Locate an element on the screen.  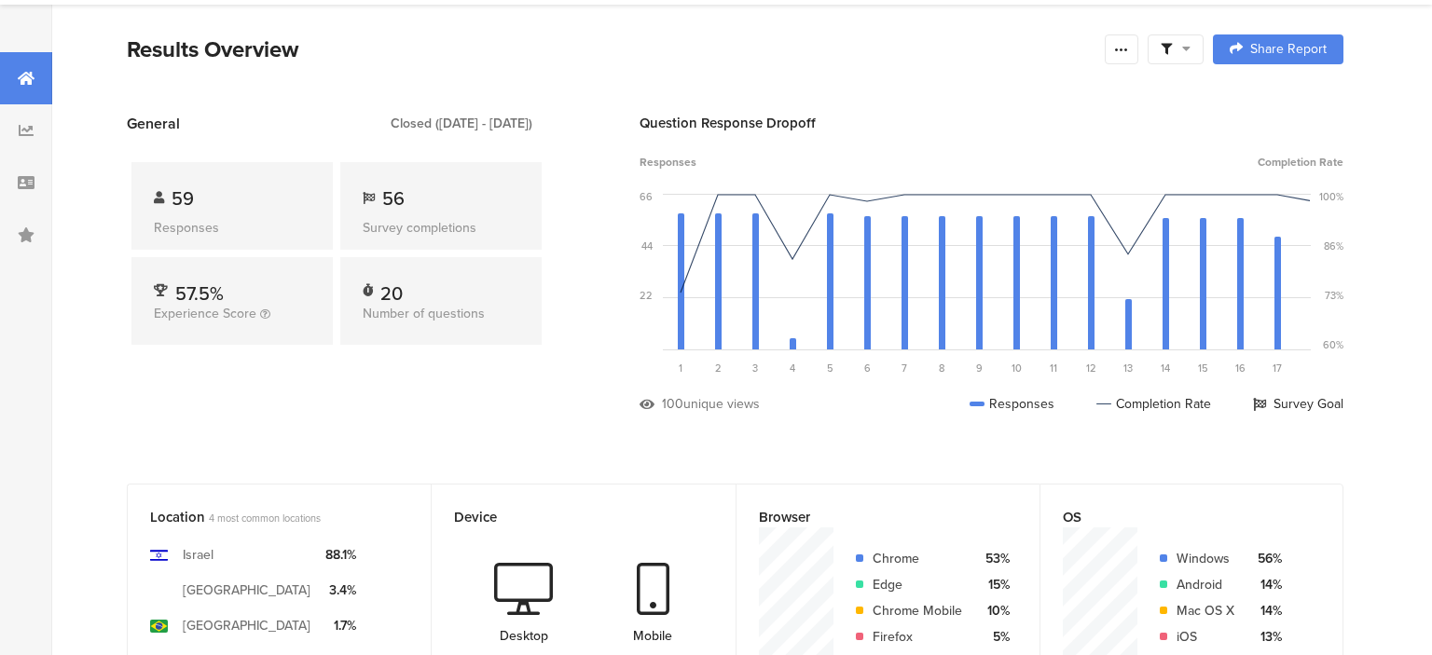
div: iOS is located at coordinates (1205, 637).